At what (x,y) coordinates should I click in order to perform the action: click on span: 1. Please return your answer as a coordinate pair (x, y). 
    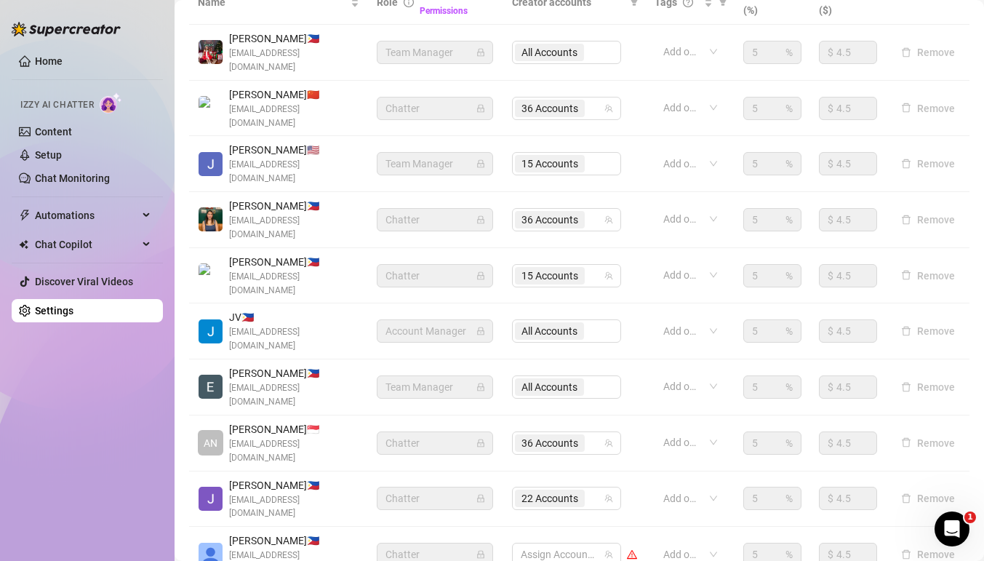
    Looking at the image, I should click on (970, 517).